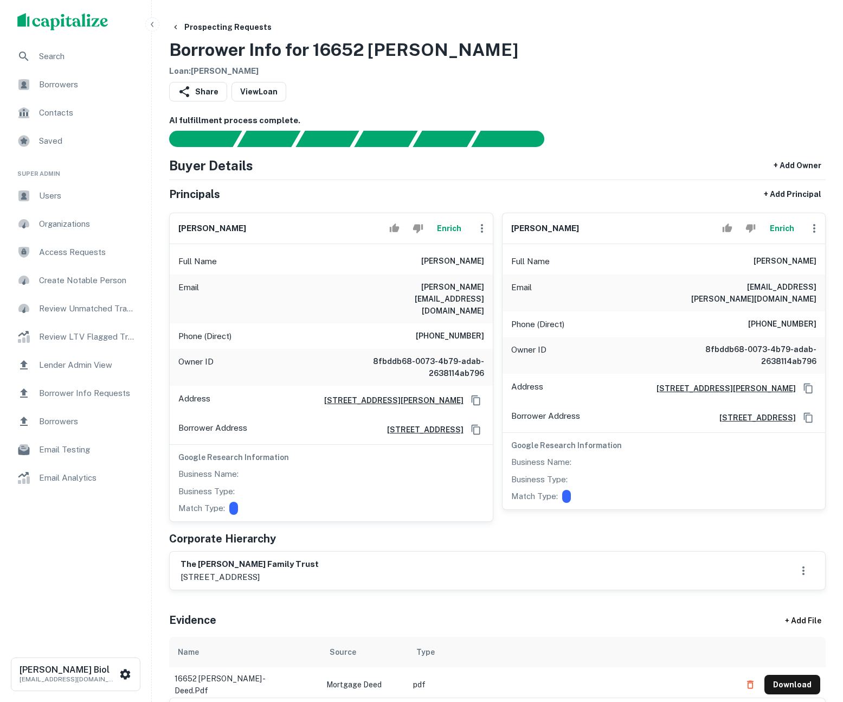 The width and height of the screenshot is (843, 702). What do you see at coordinates (75, 450) in the screenshot?
I see `a: Email Testing` at bounding box center [75, 450].